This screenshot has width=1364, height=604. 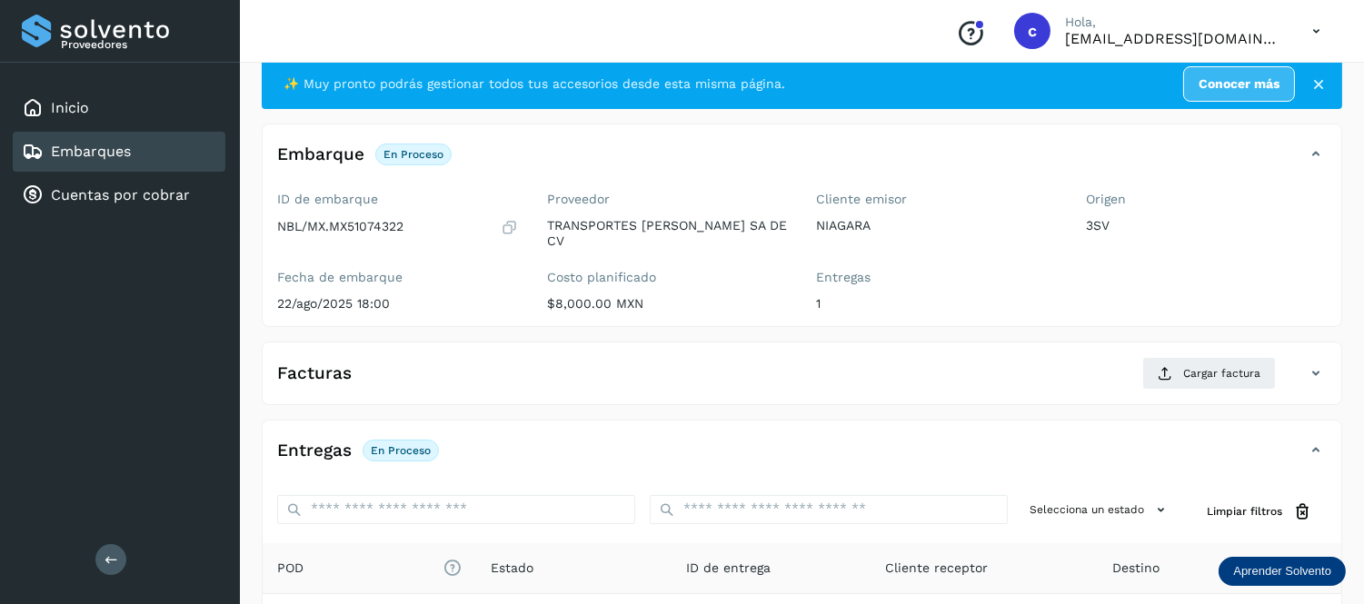 I want to click on a: Conocer más, so click(x=1239, y=84).